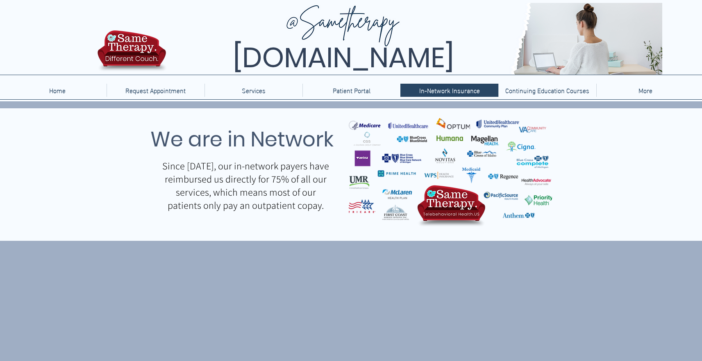 The width and height of the screenshot is (702, 361). What do you see at coordinates (351, 90) in the screenshot?
I see `a: Patient Portal` at bounding box center [351, 90].